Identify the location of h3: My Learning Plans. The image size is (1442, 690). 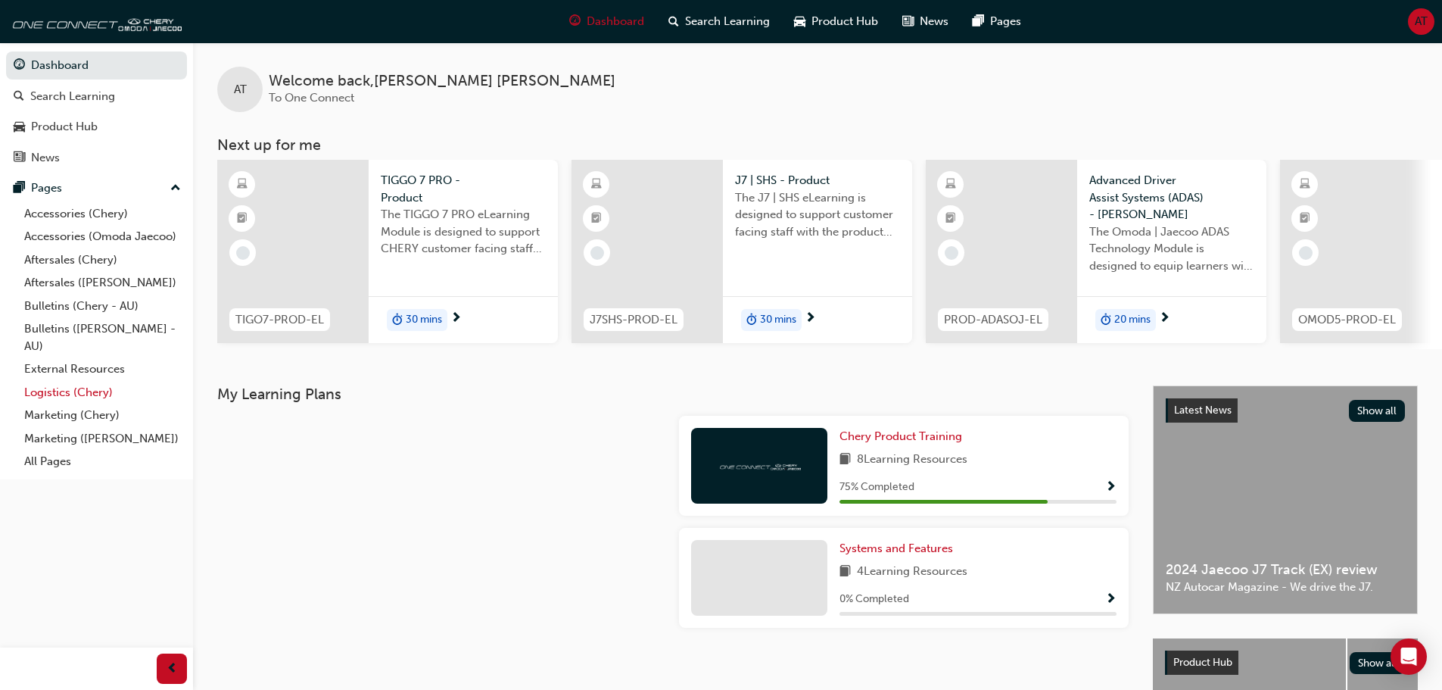
(673, 394).